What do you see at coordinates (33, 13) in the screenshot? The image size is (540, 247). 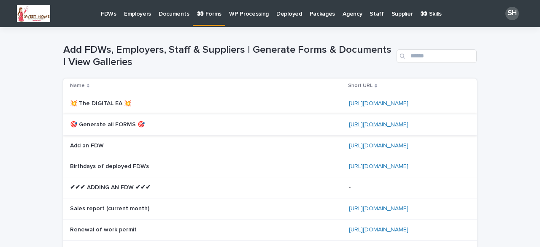 I see `img: KhNBWSZbslitLP89wadmY70FAfqfz9elZ69u5Q3zruo` at bounding box center [33, 13].